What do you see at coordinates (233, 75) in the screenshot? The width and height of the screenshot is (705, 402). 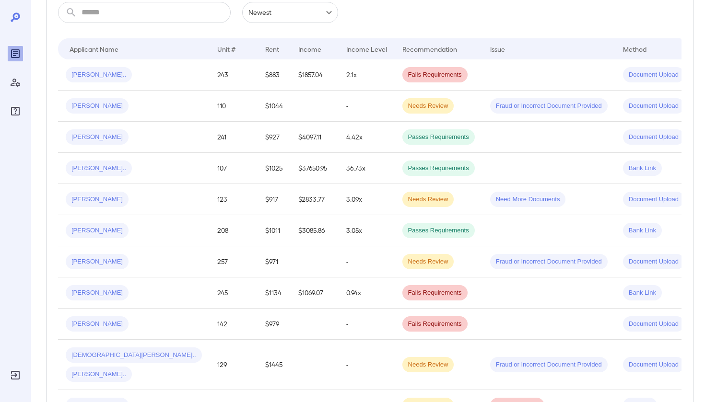 I see `td: 243` at bounding box center [233, 75].